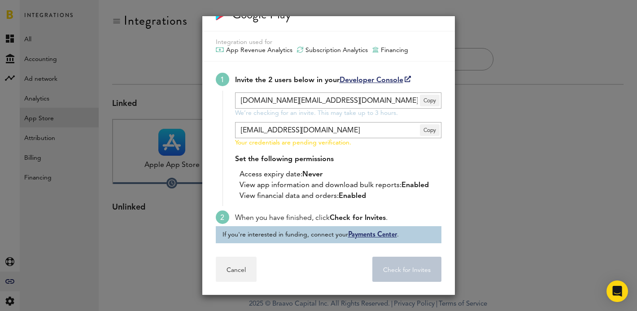 The height and width of the screenshot is (311, 637). What do you see at coordinates (340, 196) in the screenshot?
I see `li: View financial data and orders:` at bounding box center [340, 196].